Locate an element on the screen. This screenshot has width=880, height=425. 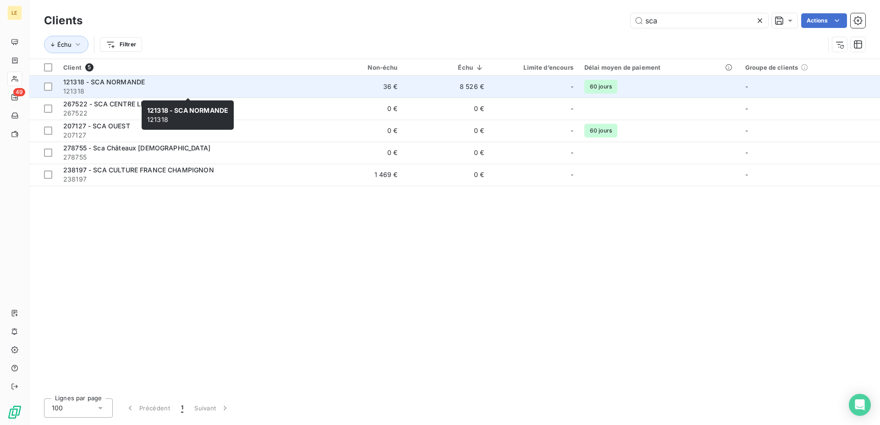
span: 238197 is located at coordinates (187, 179).